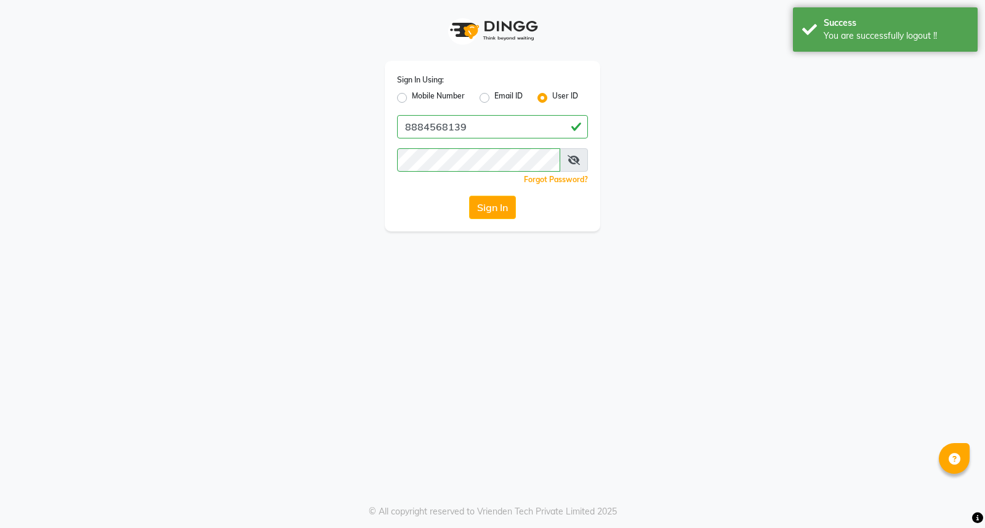 The height and width of the screenshot is (528, 985). I want to click on label: Mobile Number, so click(438, 98).